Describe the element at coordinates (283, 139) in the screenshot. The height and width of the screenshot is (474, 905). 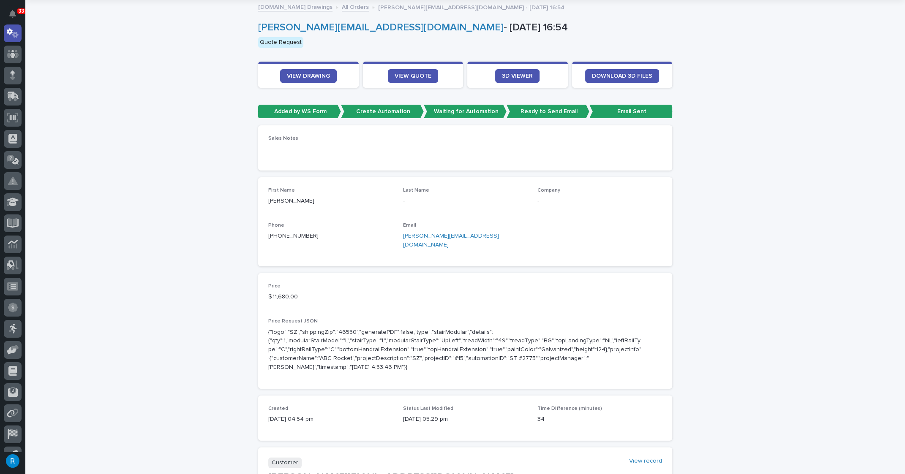
I see `span: Sales Notes` at that location.